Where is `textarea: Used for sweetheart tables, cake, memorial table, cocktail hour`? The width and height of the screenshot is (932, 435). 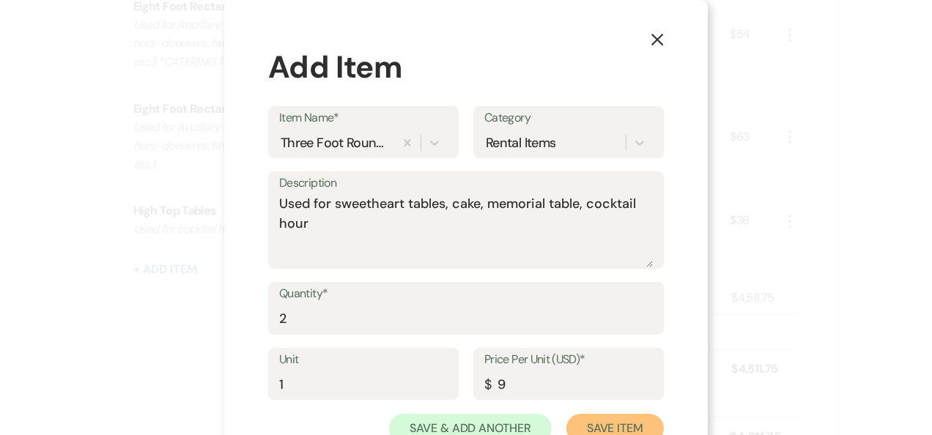 textarea: Used for sweetheart tables, cake, memorial table, cocktail hour is located at coordinates (466, 231).